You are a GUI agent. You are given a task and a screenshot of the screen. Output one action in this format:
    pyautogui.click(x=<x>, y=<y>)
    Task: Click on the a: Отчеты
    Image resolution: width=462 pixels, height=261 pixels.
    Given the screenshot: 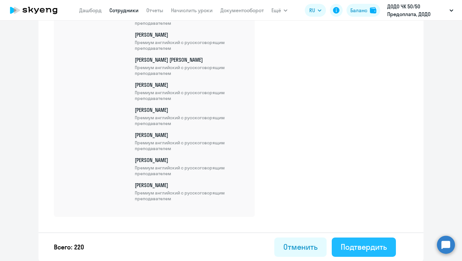 What is the action you would take?
    pyautogui.click(x=155, y=10)
    